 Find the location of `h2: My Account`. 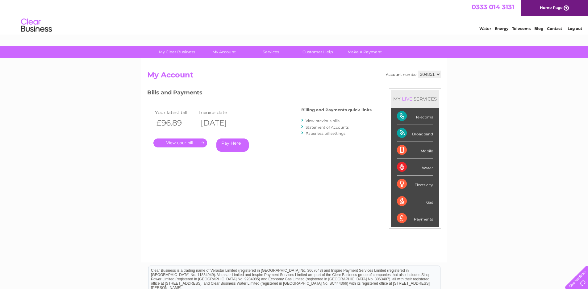

h2: My Account is located at coordinates (294, 77).